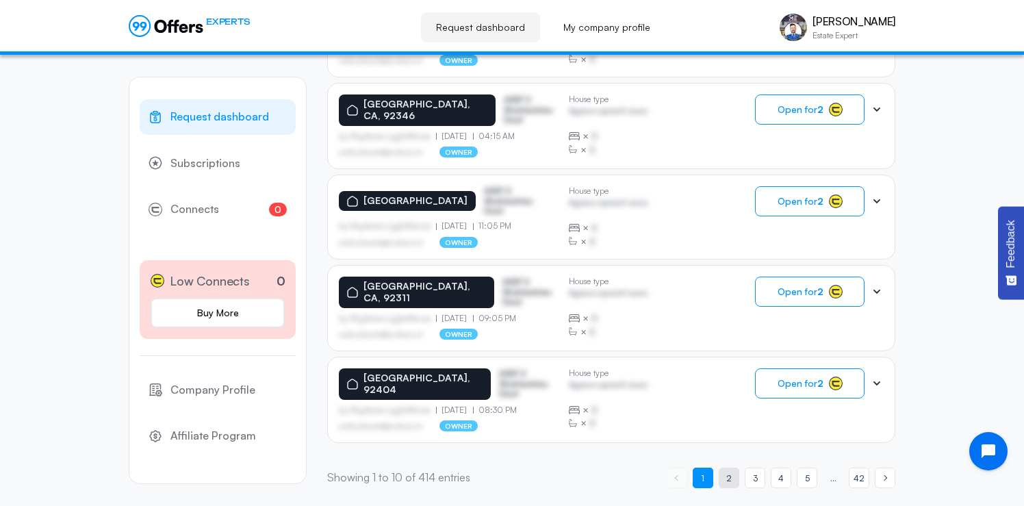  I want to click on a: EXPERTS, so click(189, 26).